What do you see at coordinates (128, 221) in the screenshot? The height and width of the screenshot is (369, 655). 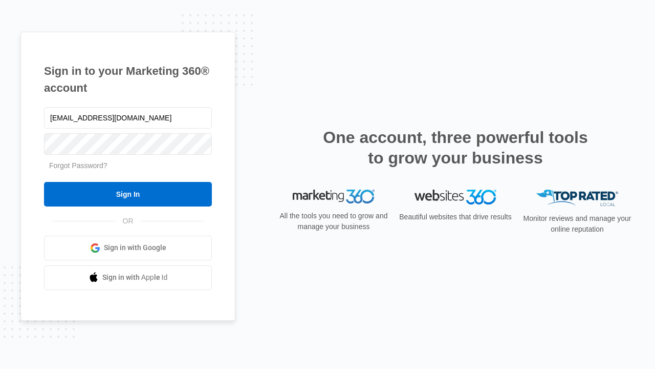 I see `span: OR` at bounding box center [128, 221].